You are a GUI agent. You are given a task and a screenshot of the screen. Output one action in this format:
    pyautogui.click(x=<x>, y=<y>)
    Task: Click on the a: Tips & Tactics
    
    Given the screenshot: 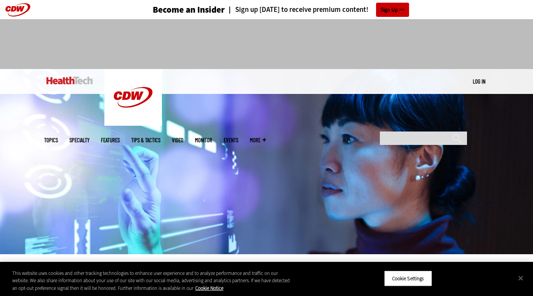 What is the action you would take?
    pyautogui.click(x=146, y=140)
    